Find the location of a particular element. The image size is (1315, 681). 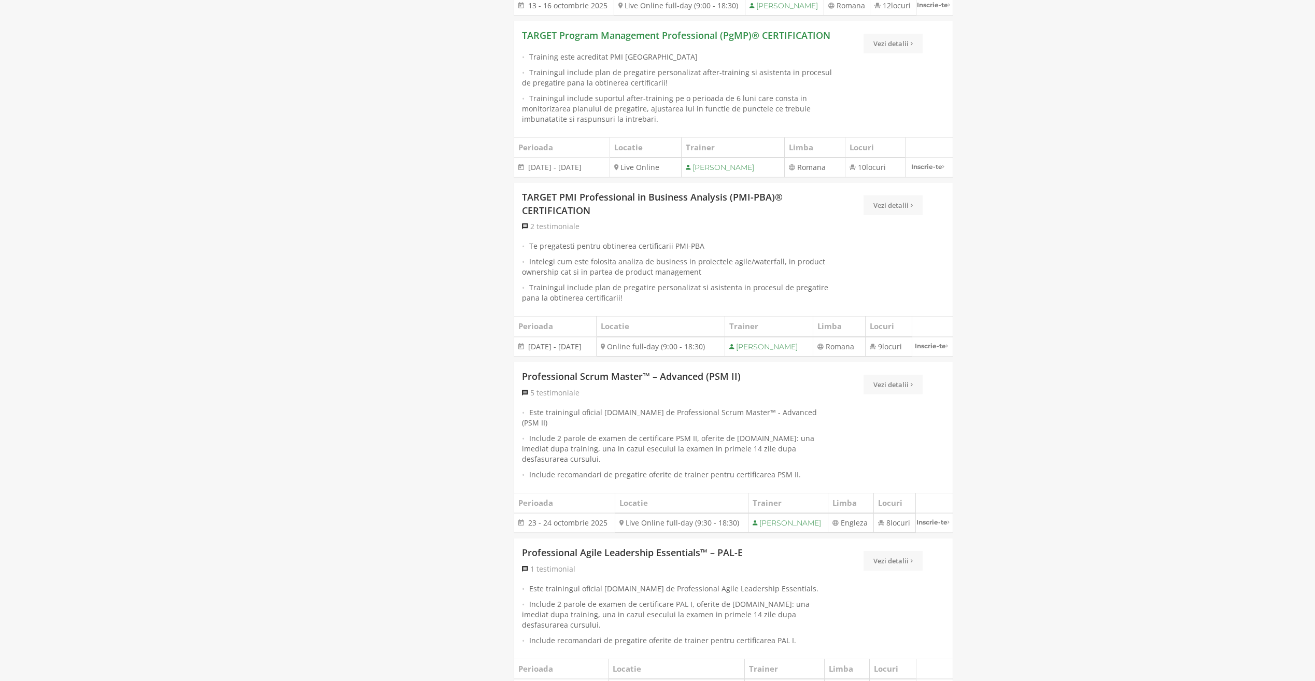

td: 9 is located at coordinates (888, 347).